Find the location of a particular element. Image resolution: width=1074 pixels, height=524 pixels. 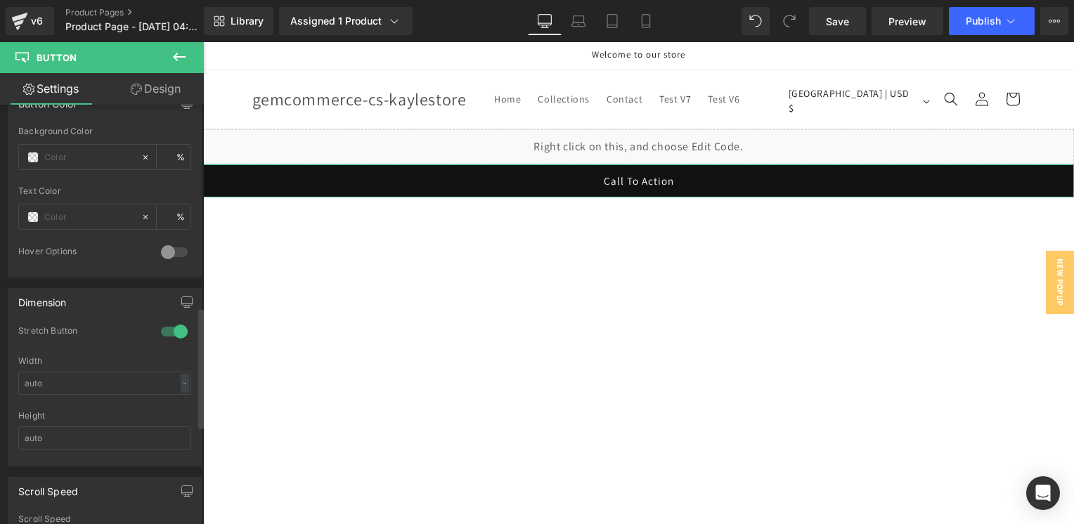

div: Height is located at coordinates (105, 416).